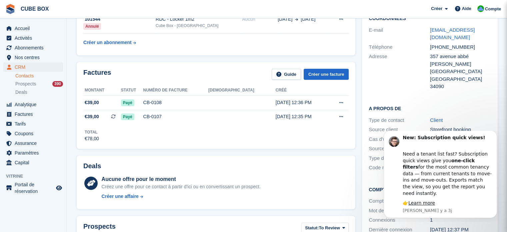 The image size is (507, 232). I want to click on a: Créer une facture, so click(326, 74).